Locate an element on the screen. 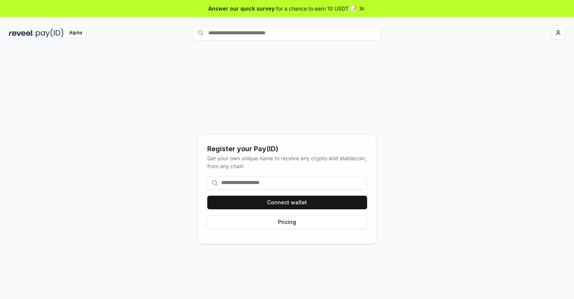  span: for a chance to earn 10 USDT 📝 is located at coordinates (317, 8).